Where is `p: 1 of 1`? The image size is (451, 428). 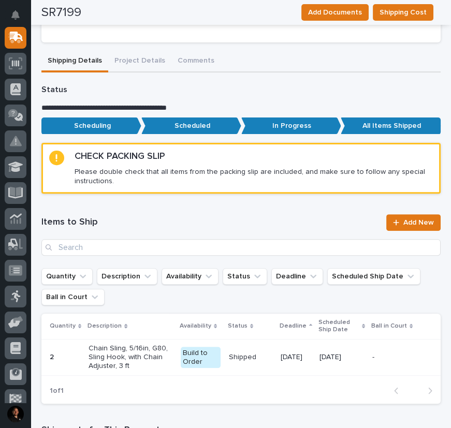 p: 1 of 1 is located at coordinates (56, 391).